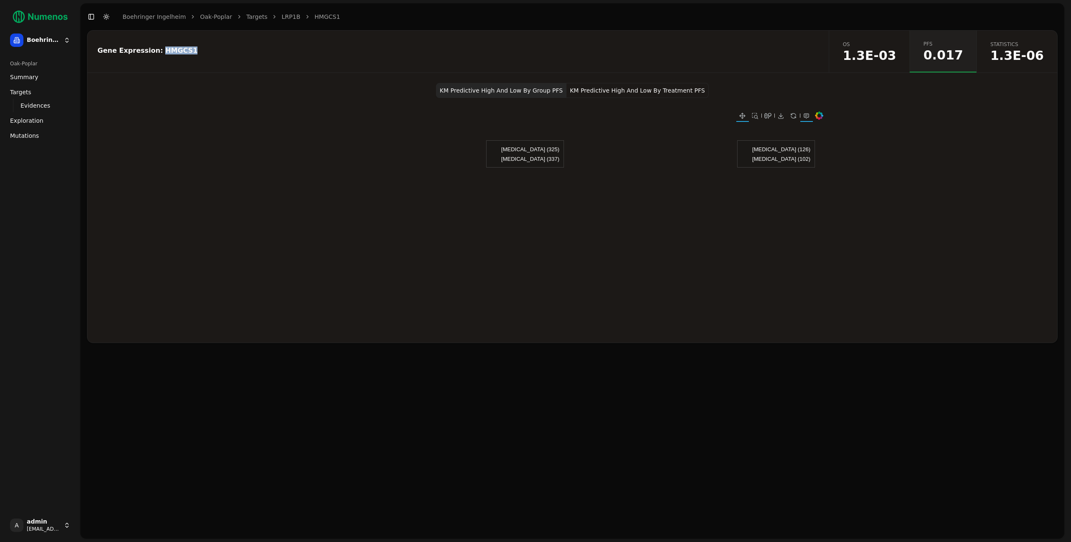  Describe the element at coordinates (17, 525) in the screenshot. I see `span: A` at that location.